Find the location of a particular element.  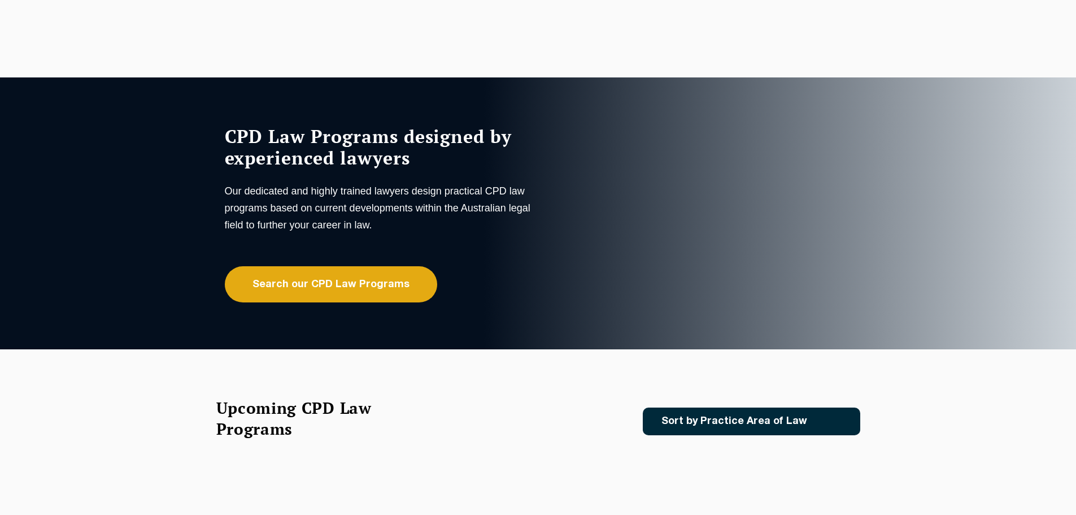

h2: Upcoming CPD Law Programs is located at coordinates (308, 418).